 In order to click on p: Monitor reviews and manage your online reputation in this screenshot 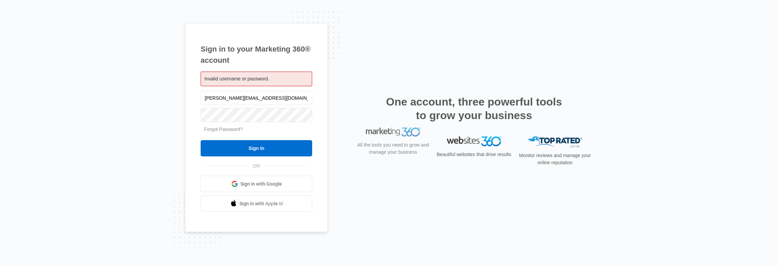, I will do `click(555, 159)`.